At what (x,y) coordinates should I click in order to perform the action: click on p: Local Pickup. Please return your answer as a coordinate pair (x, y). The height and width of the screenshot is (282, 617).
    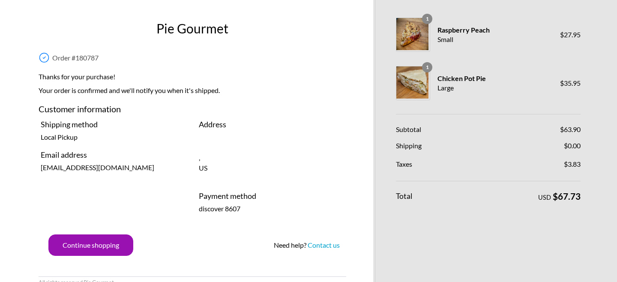
    Looking at the image, I should click on (113, 137).